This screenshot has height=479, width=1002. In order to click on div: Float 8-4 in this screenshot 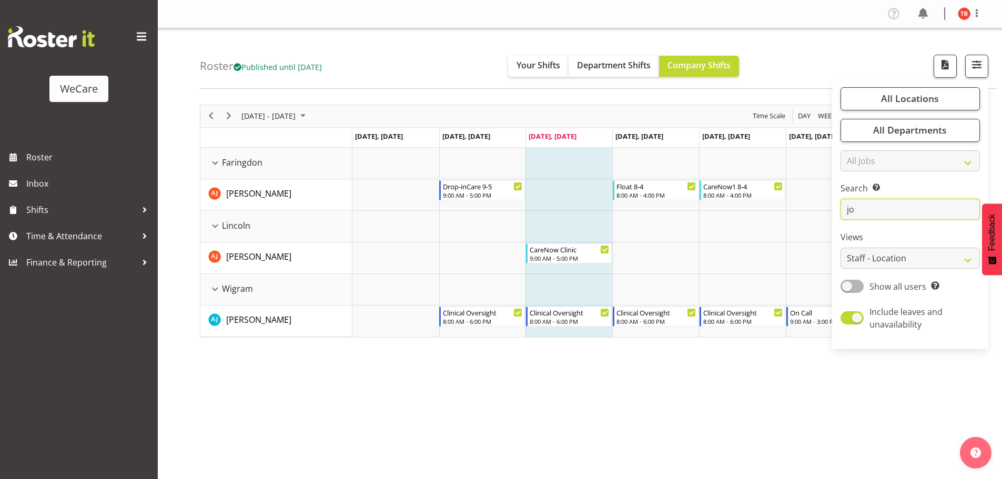, I will do `click(656, 186)`.